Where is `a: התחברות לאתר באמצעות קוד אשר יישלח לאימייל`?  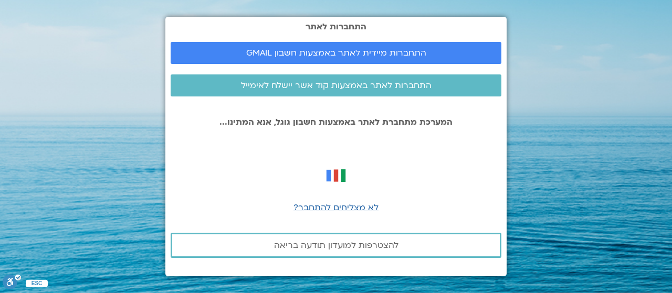
a: התחברות לאתר באמצעות קוד אשר יישלח לאימייל is located at coordinates (336, 86).